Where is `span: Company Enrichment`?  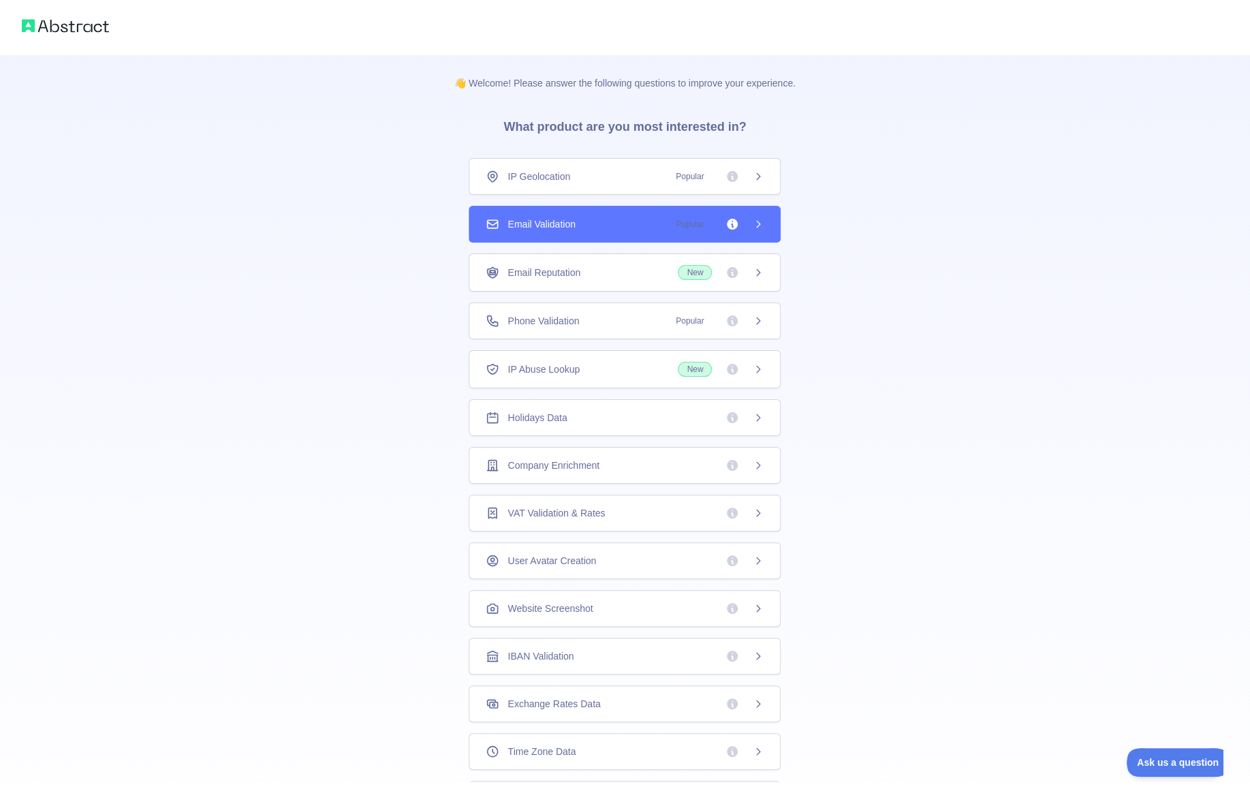 span: Company Enrichment is located at coordinates (553, 465).